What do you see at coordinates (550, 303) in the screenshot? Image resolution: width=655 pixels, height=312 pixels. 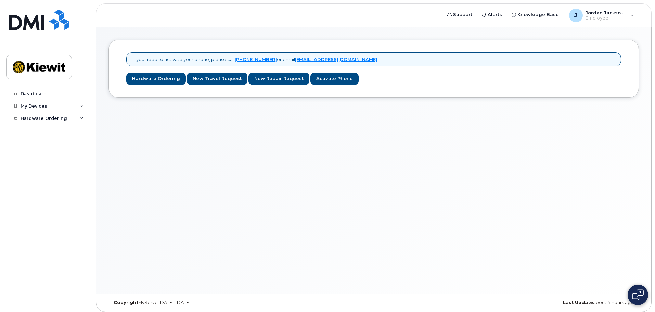 I see `div: about 4 hours ago` at bounding box center [550, 303].